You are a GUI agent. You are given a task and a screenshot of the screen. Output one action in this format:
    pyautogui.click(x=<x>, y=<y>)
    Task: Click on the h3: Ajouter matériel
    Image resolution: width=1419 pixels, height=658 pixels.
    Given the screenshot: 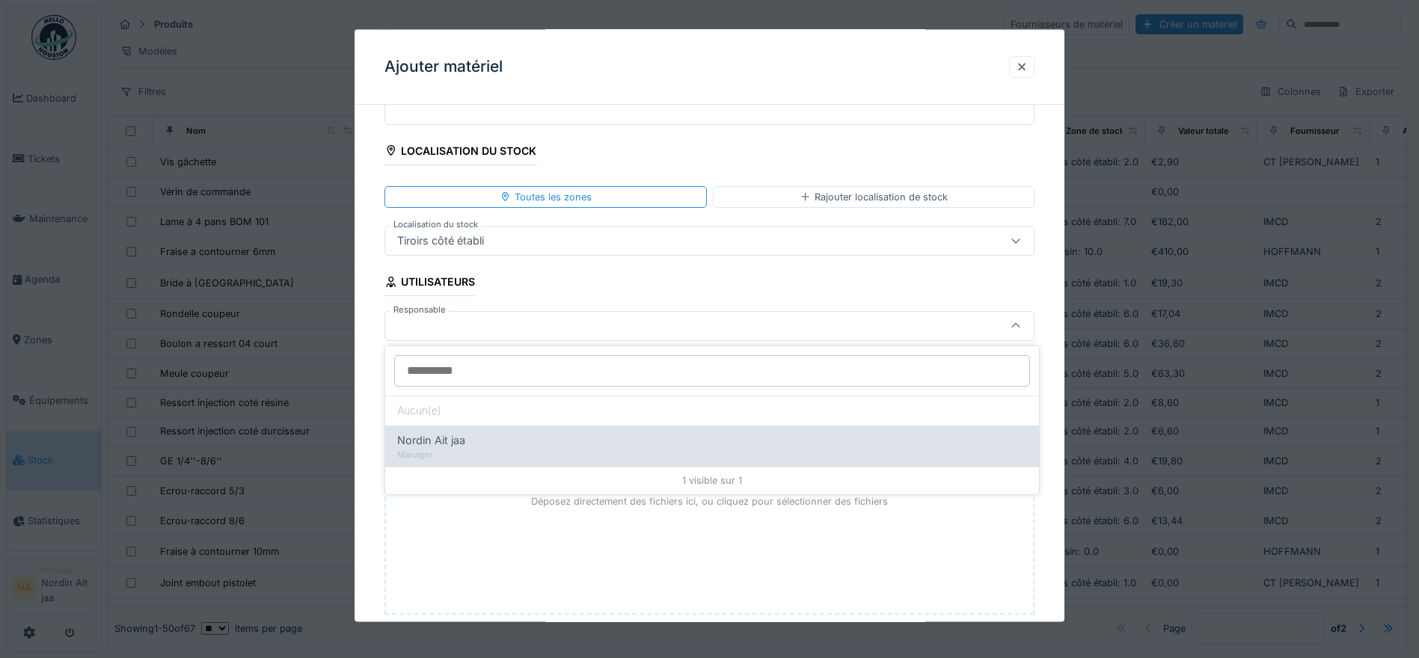 What is the action you would take?
    pyautogui.click(x=444, y=67)
    